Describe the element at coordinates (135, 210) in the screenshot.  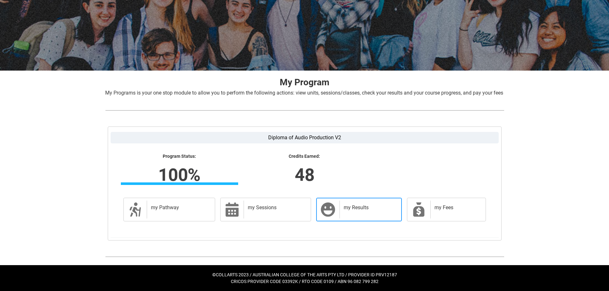
I see `span: Description of icon when needed` at that location.